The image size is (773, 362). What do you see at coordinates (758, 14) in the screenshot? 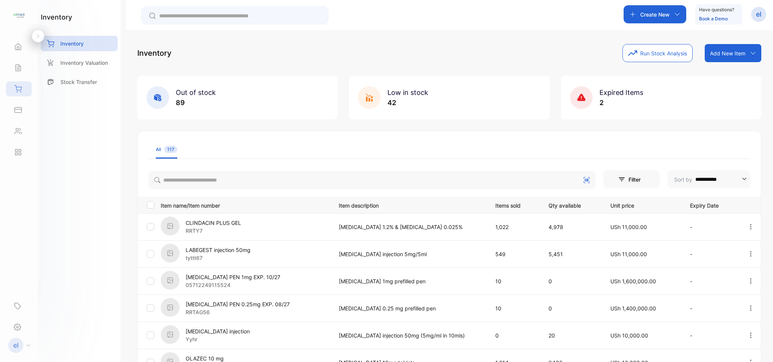
I see `button: el` at bounding box center [758, 14].